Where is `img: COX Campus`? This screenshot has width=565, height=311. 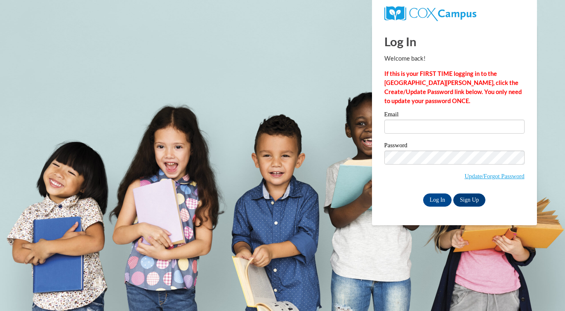
img: COX Campus is located at coordinates (431, 14).